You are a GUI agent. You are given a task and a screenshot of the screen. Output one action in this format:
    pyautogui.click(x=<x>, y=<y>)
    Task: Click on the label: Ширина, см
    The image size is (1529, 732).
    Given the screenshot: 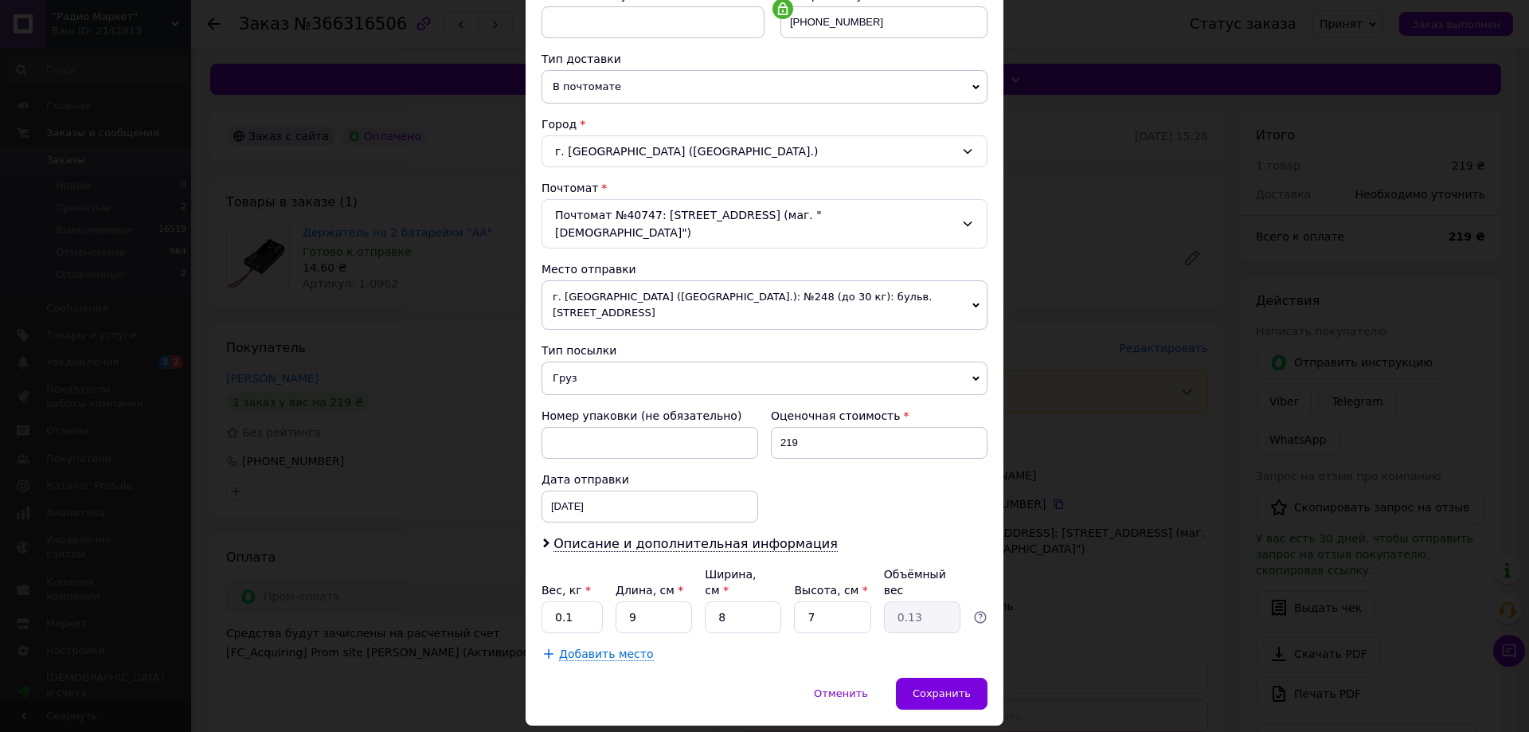 What is the action you would take?
    pyautogui.click(x=730, y=582)
    